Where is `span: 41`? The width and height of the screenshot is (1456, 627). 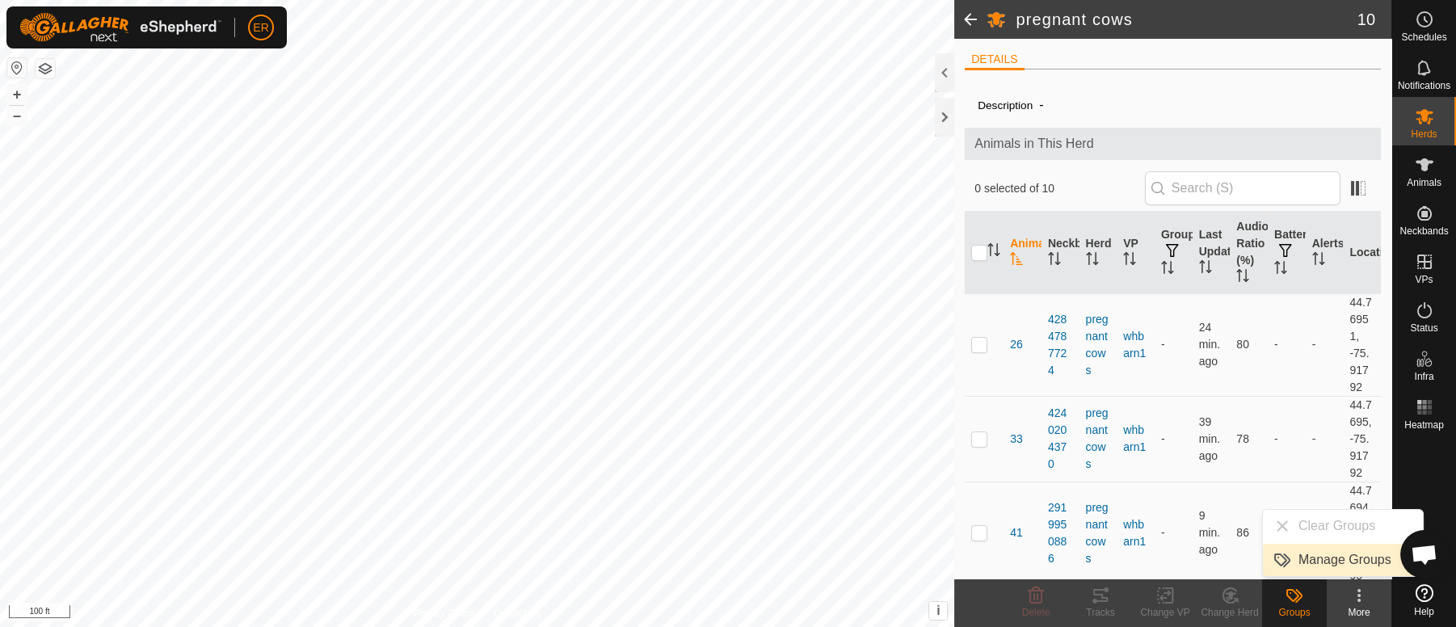 span: 41 is located at coordinates (1017, 533).